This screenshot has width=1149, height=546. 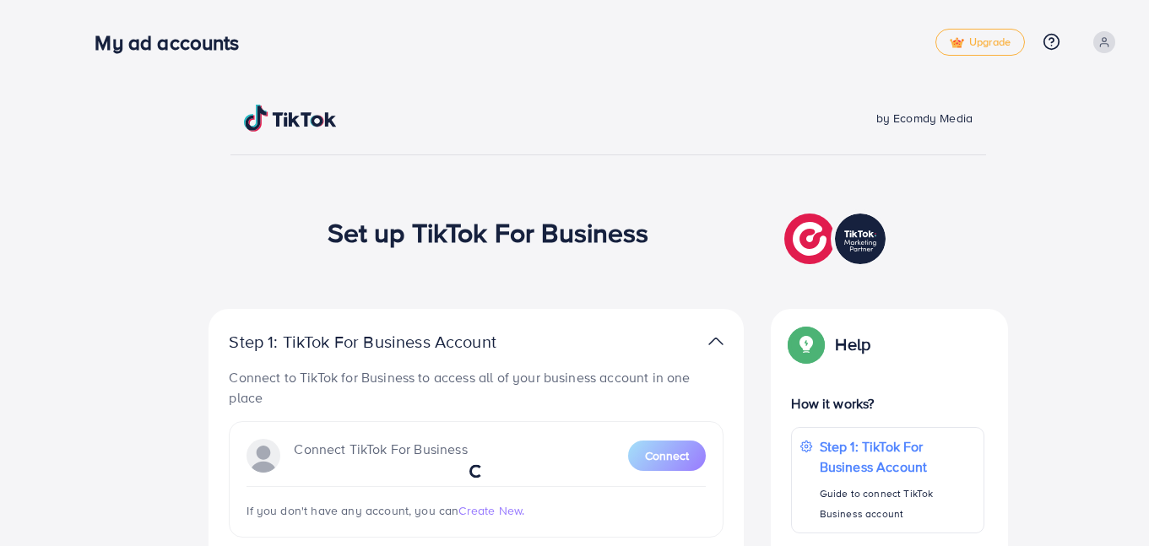 What do you see at coordinates (980, 42) in the screenshot?
I see `a: tickUpgrade` at bounding box center [980, 42].